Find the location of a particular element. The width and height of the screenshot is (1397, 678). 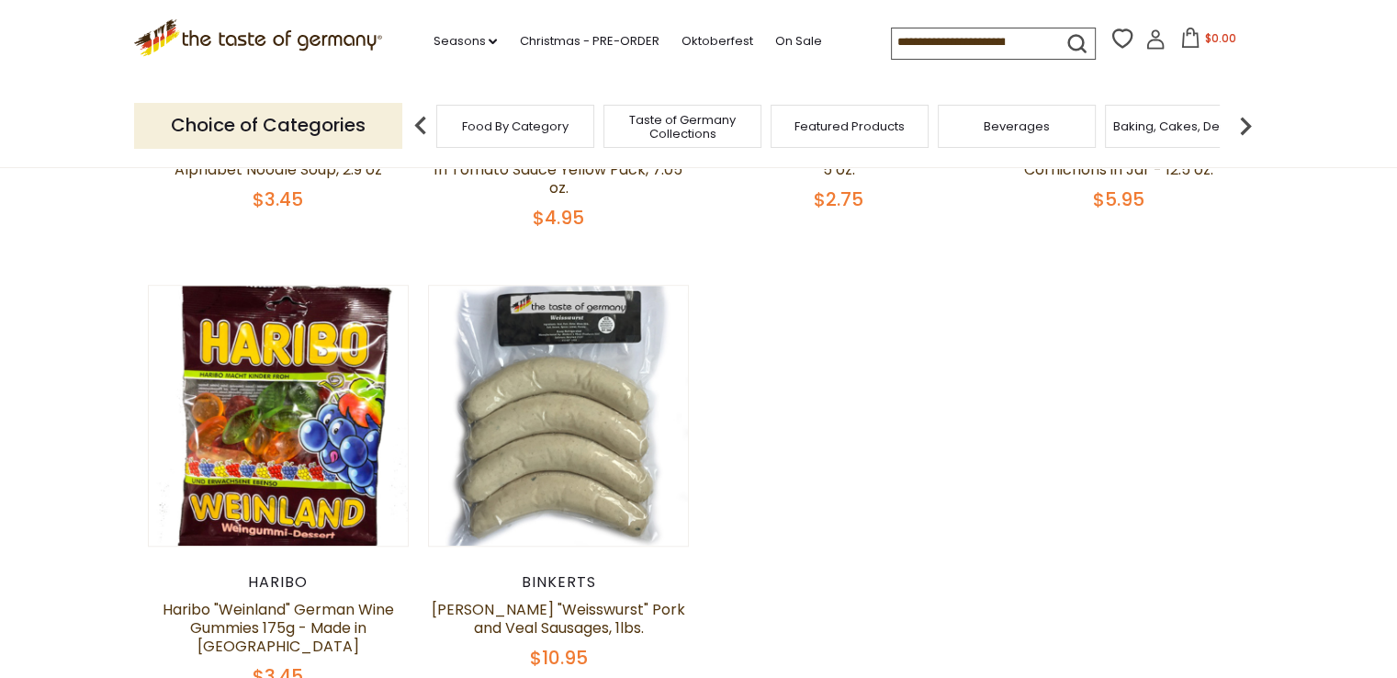

p: Choice of Categories is located at coordinates (268, 125).